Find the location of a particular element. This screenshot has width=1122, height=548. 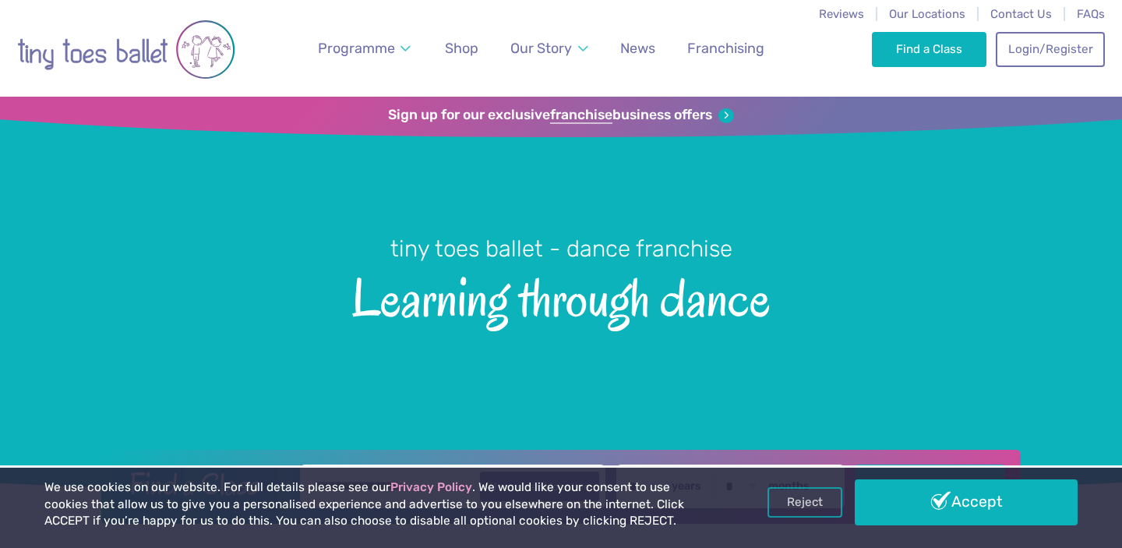

span: Our Story is located at coordinates (541, 48).